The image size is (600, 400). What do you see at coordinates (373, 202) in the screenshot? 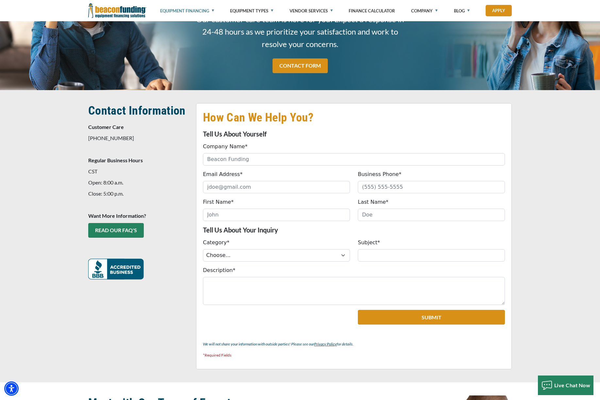
I see `label: Last Name*` at bounding box center [373, 202].